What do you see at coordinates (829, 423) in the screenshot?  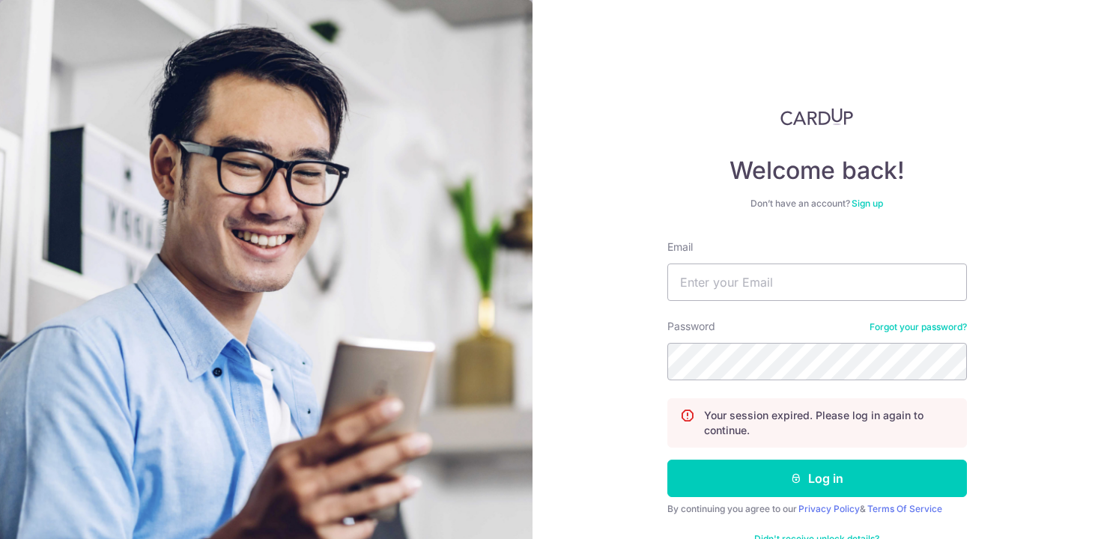 I see `p: Your session expired. Please log in again to continue.` at bounding box center [829, 423].